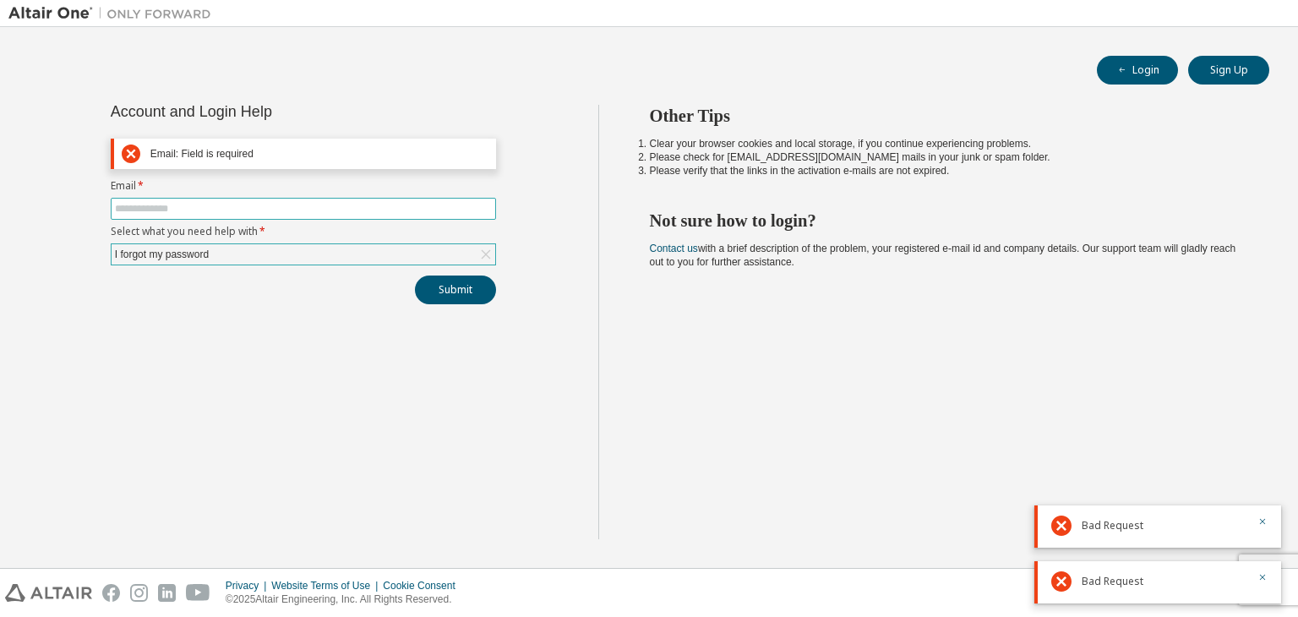  Describe the element at coordinates (139, 592) in the screenshot. I see `img: instagram.svg` at that location.